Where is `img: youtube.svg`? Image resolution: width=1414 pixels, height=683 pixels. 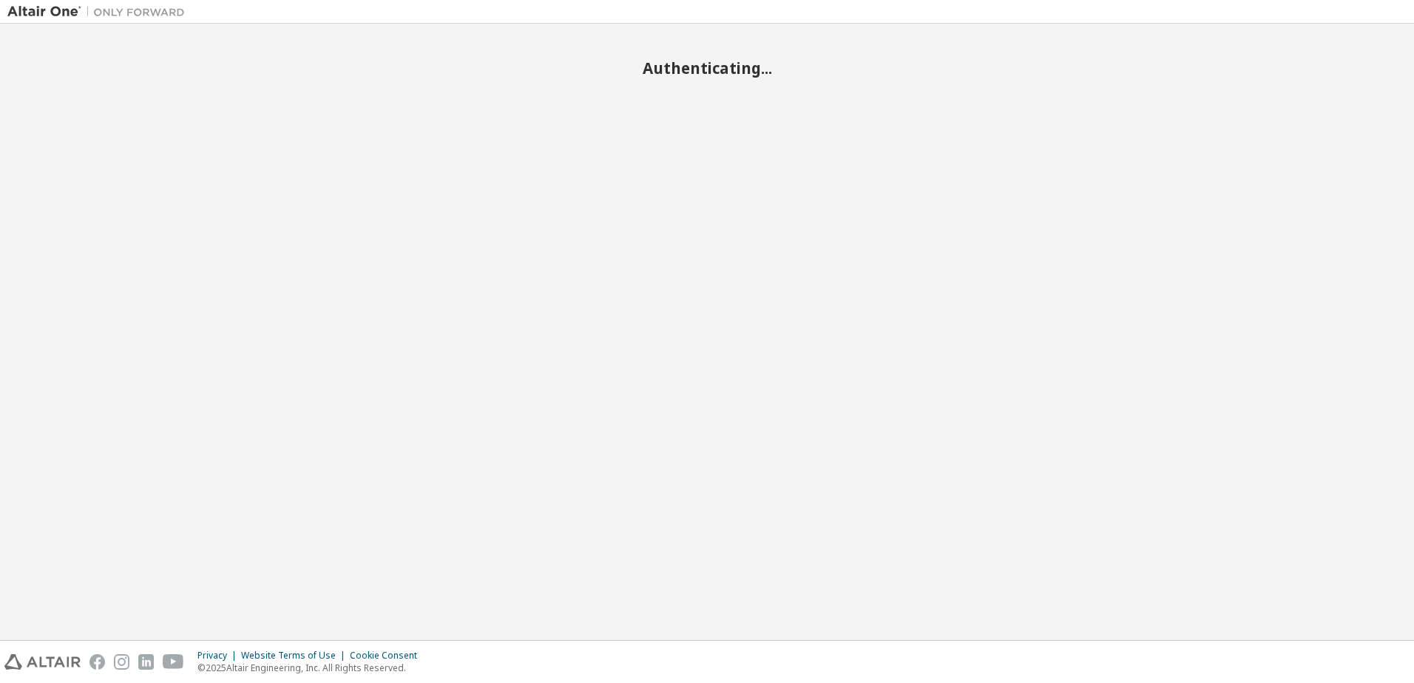
img: youtube.svg is located at coordinates (173, 662).